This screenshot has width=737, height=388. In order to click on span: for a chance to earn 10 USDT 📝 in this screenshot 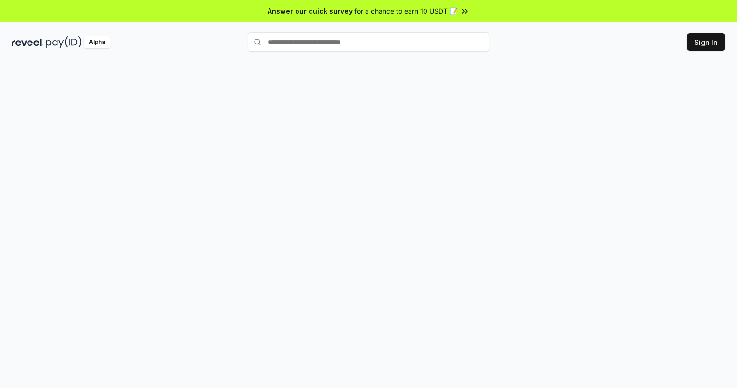, I will do `click(406, 11)`.